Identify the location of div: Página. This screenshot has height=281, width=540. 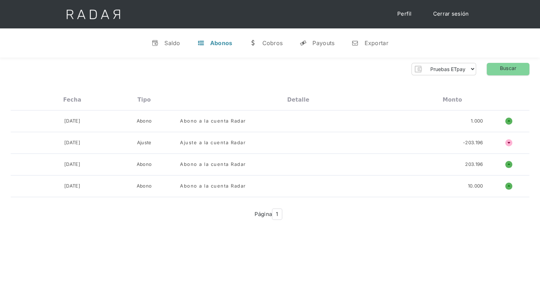
(268, 214).